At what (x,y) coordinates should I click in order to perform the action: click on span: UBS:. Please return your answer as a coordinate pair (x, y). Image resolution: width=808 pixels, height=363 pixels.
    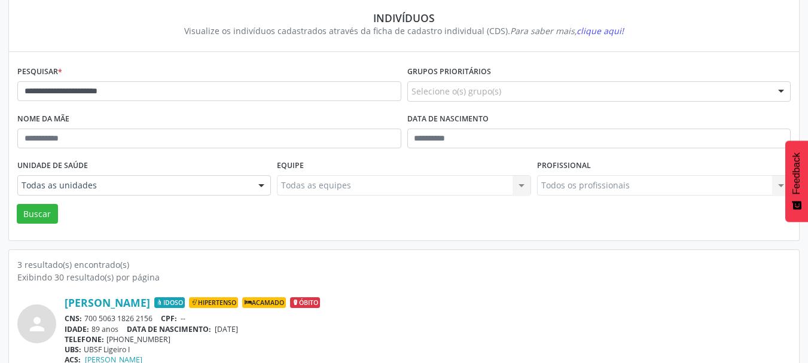
    Looking at the image, I should click on (73, 349).